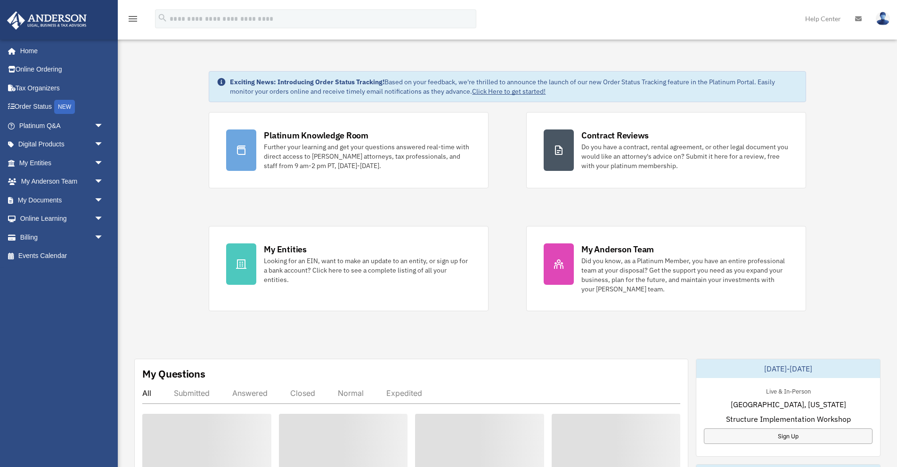 The width and height of the screenshot is (897, 467). Describe the element at coordinates (62, 237) in the screenshot. I see `a: Billingarrow_drop_down` at that location.